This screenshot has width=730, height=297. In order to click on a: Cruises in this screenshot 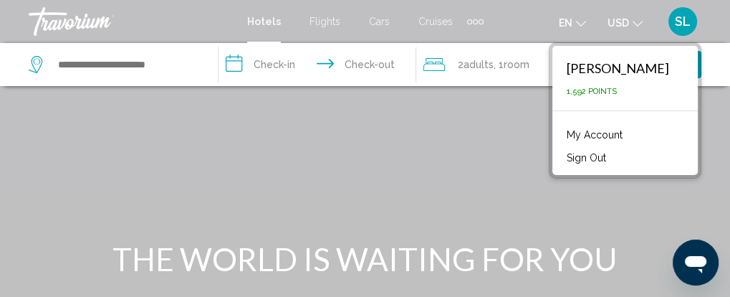, I will do `click(436, 22)`.